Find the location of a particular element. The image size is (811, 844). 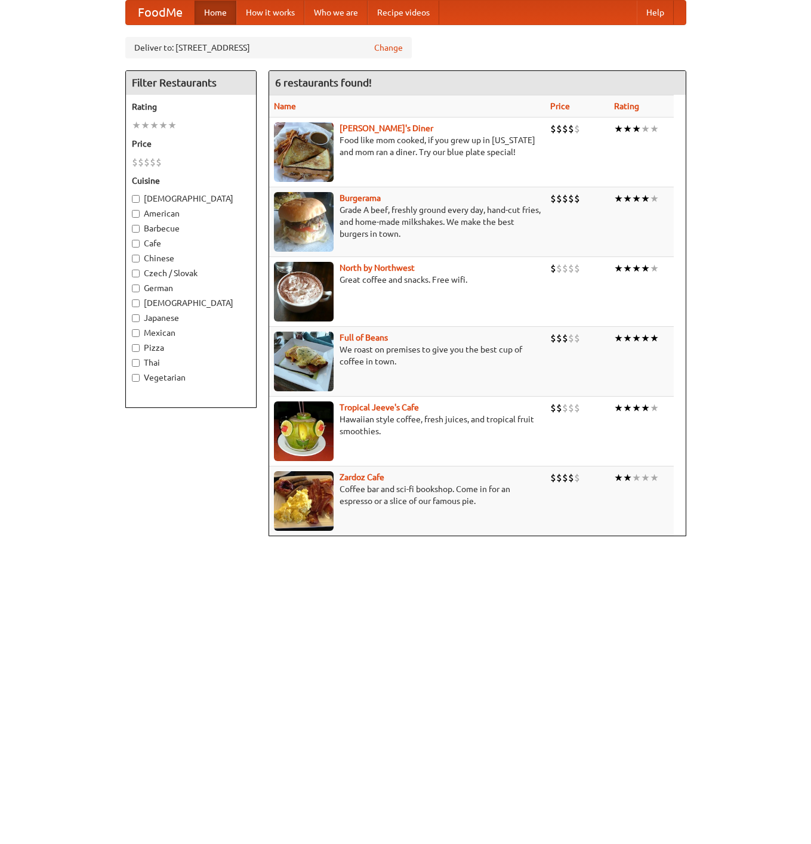

a: Change is located at coordinates (388, 48).